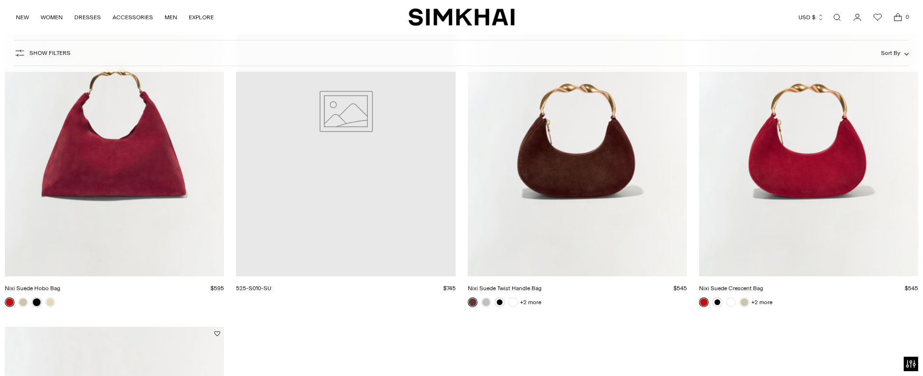 Image resolution: width=923 pixels, height=376 pixels. What do you see at coordinates (898, 17) in the screenshot?
I see `a: Open cart modal` at bounding box center [898, 17].